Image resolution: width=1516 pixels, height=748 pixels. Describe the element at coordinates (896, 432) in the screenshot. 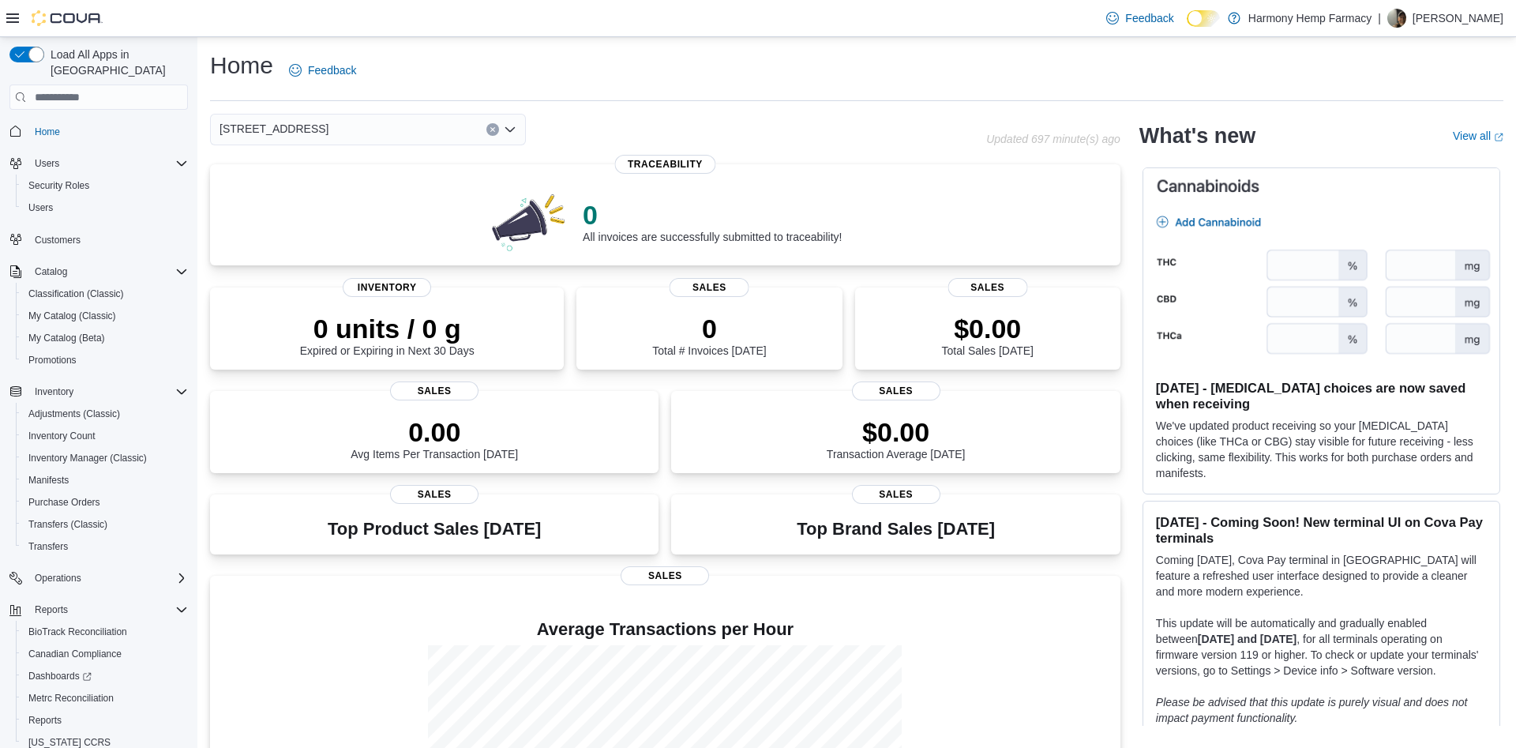

I see `p: $0.00` at that location.